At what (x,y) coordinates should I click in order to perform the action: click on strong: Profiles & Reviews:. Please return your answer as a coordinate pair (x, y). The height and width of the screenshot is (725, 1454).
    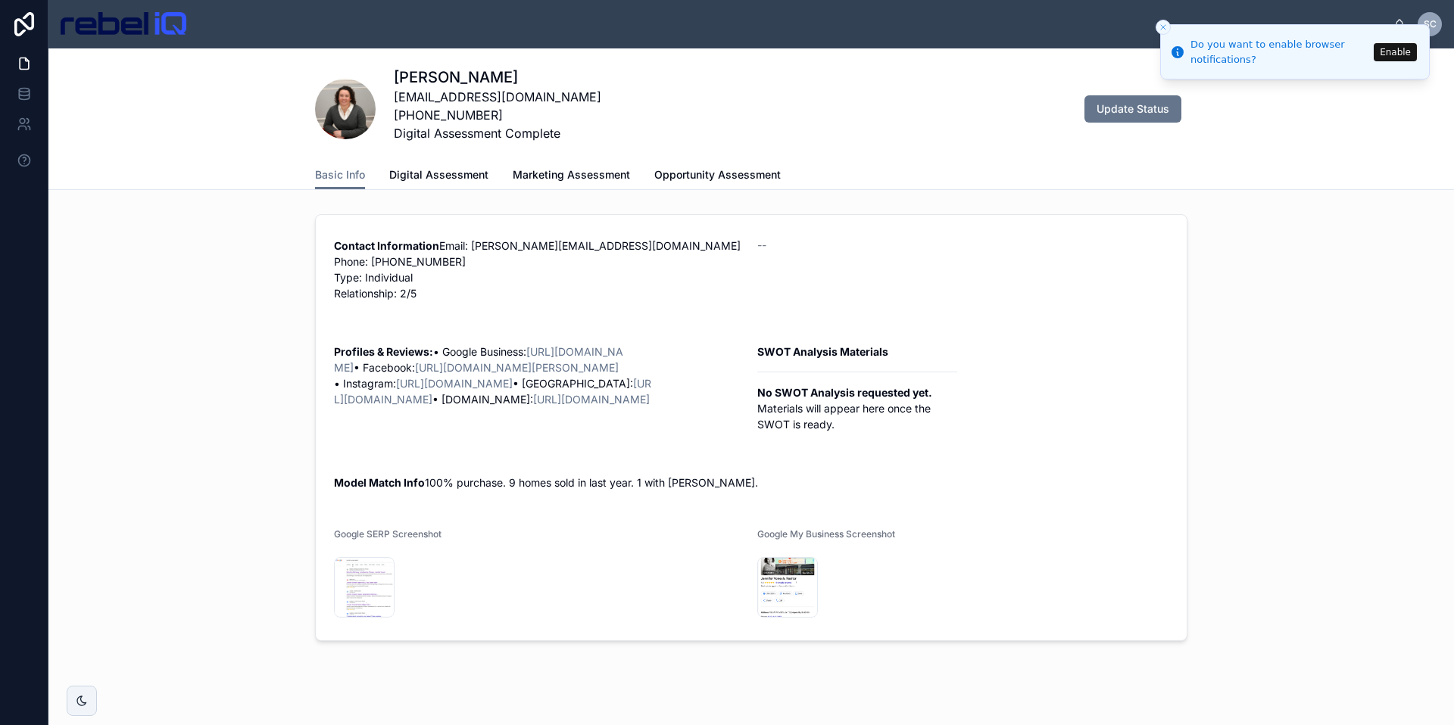
    Looking at the image, I should click on (383, 351).